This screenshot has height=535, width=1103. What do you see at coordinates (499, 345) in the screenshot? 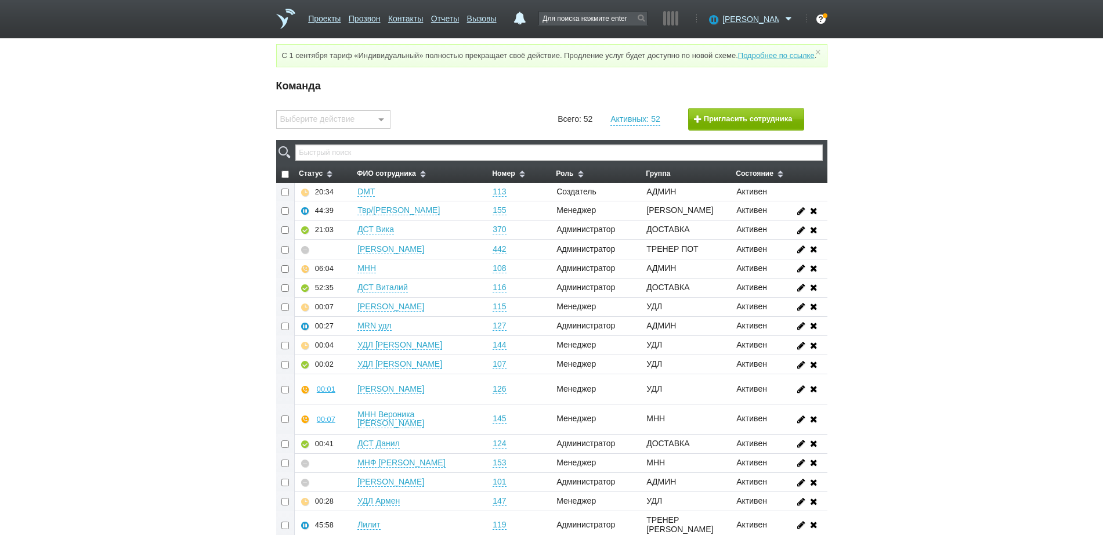
I see `a: 144` at bounding box center [499, 345].